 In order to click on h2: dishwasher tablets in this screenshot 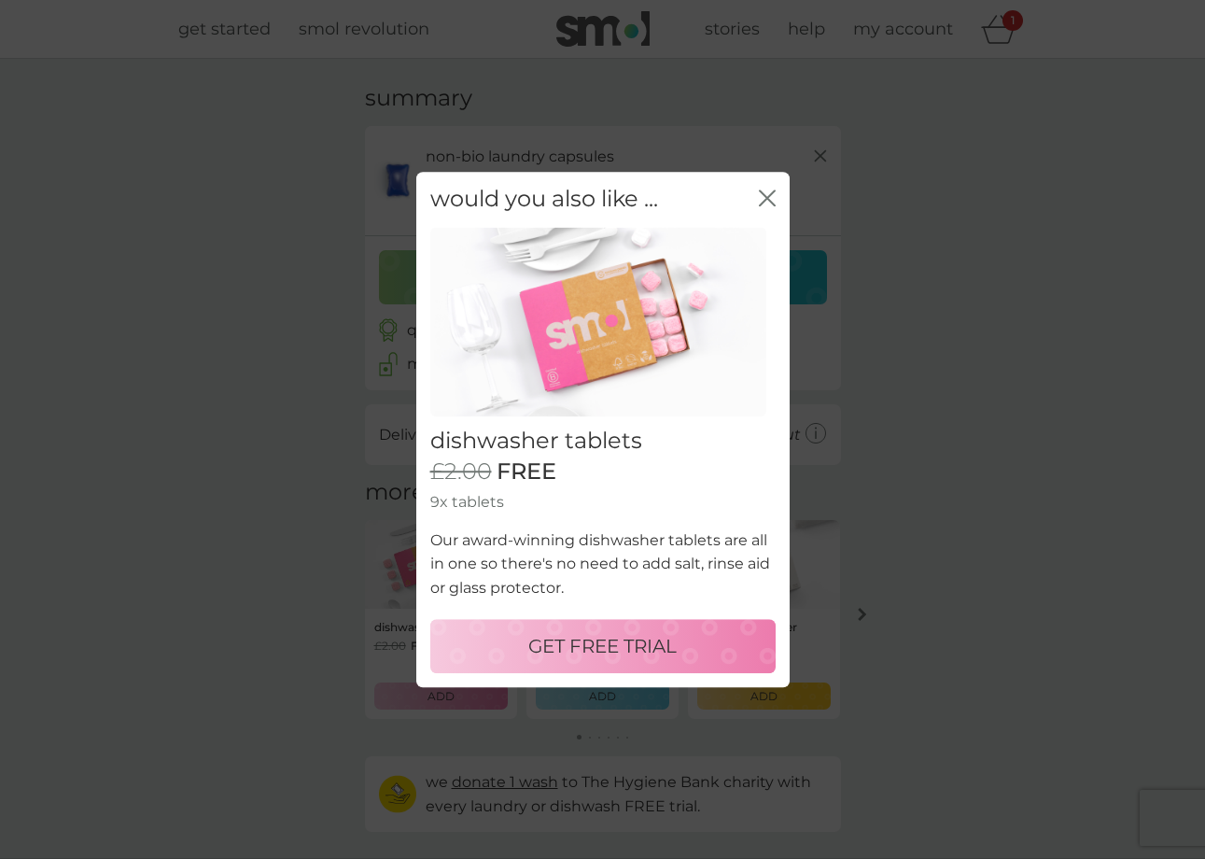, I will do `click(603, 441)`.